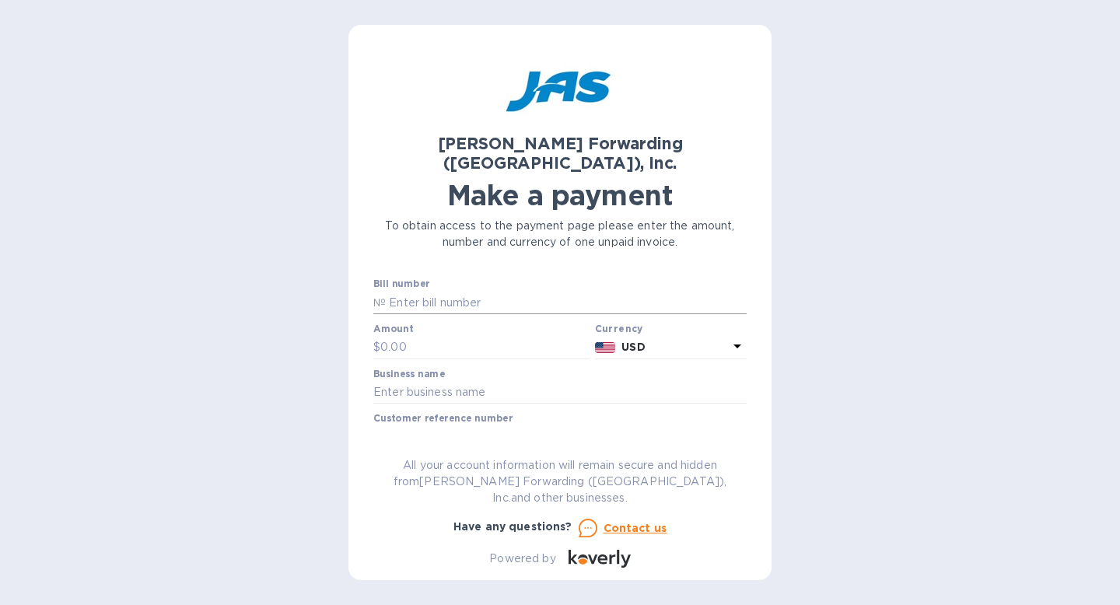  Describe the element at coordinates (560, 195) in the screenshot. I see `h1: Make a payment` at that location.